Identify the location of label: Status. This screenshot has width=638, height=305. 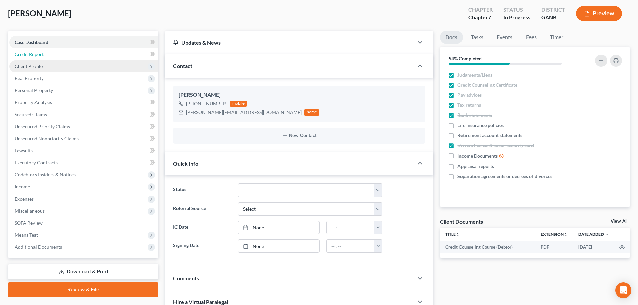
(202, 190).